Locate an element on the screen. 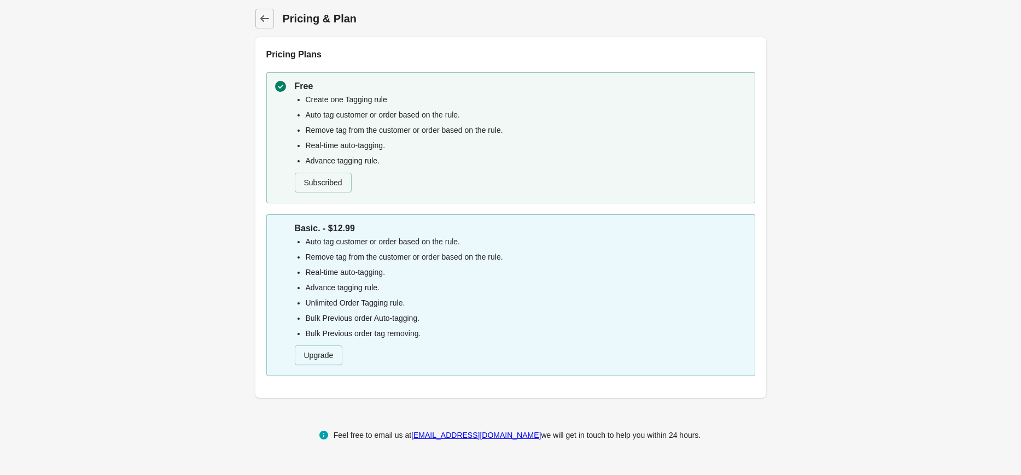  div: Feel free to email us at we will get in touch to help you within 24 hours. is located at coordinates (517, 435).